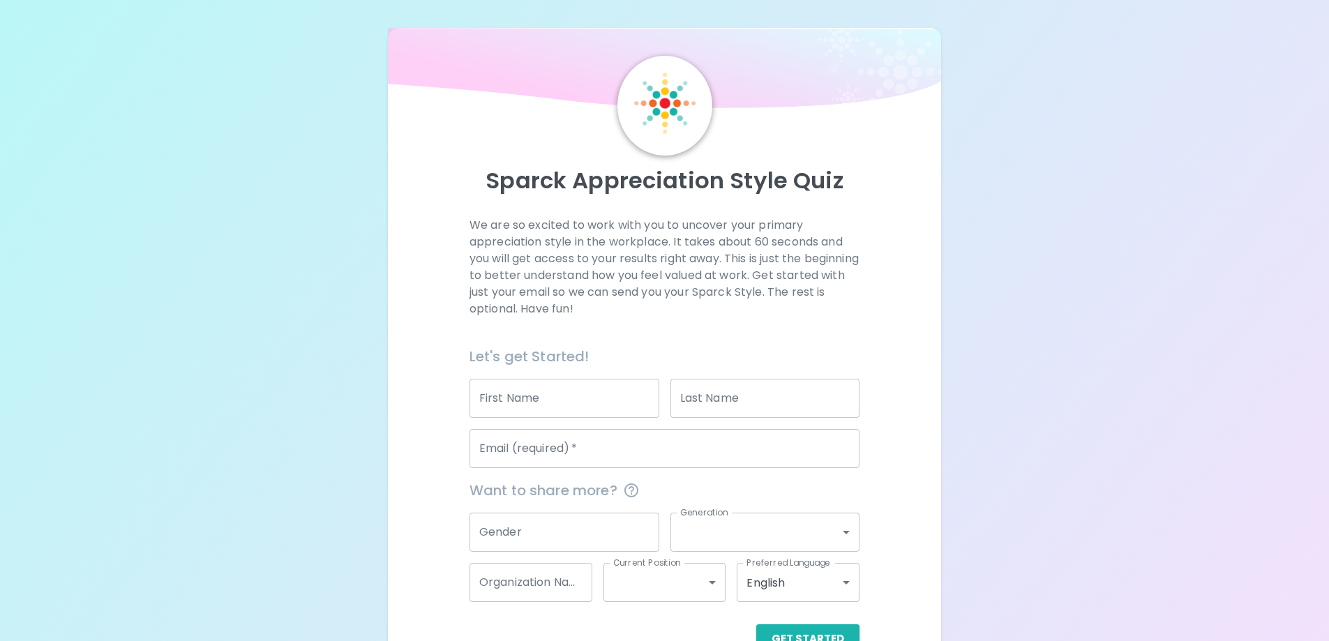 This screenshot has width=1329, height=641. What do you see at coordinates (704, 512) in the screenshot?
I see `label: Generation` at bounding box center [704, 512].